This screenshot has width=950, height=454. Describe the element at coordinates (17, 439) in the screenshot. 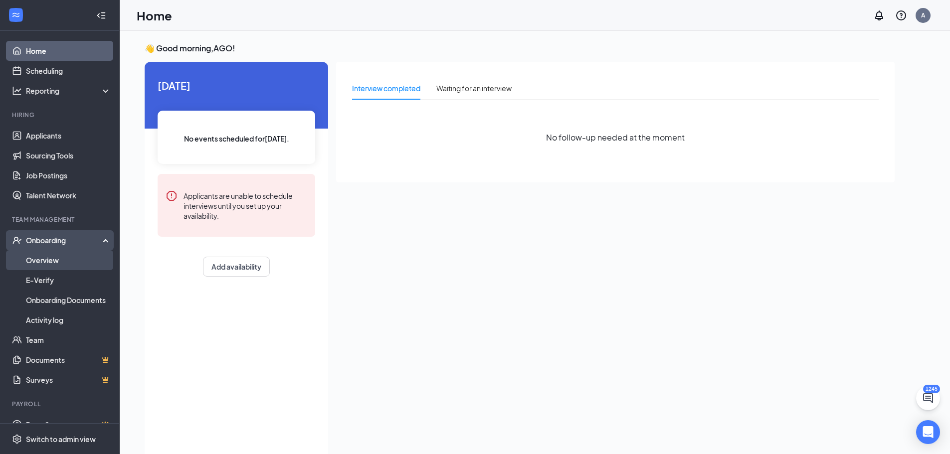

I see `svg: Settings` at that location.